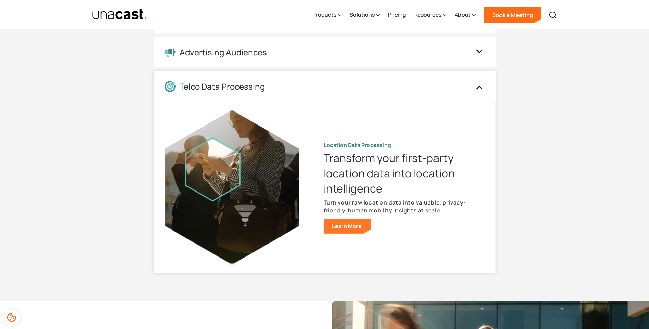 This screenshot has width=649, height=329. What do you see at coordinates (222, 87) in the screenshot?
I see `div: Telco Data Processing` at bounding box center [222, 87].